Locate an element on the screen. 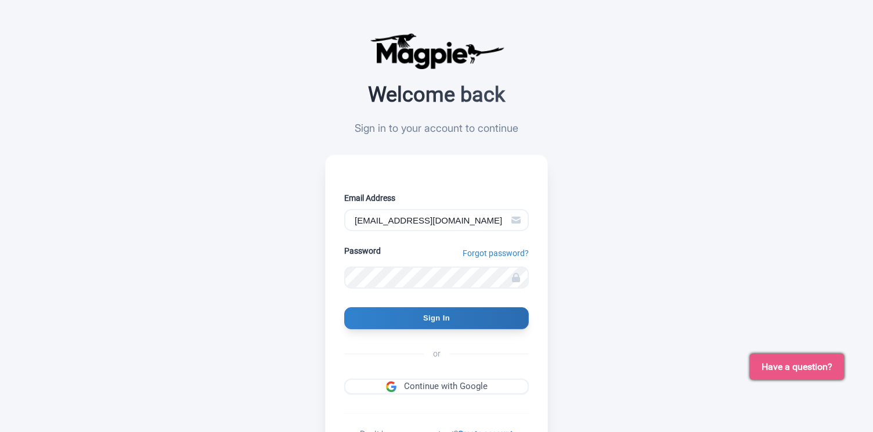  img: logo-ab69f6fb50320c5b225c76a69d11143b.png is located at coordinates (437, 51).